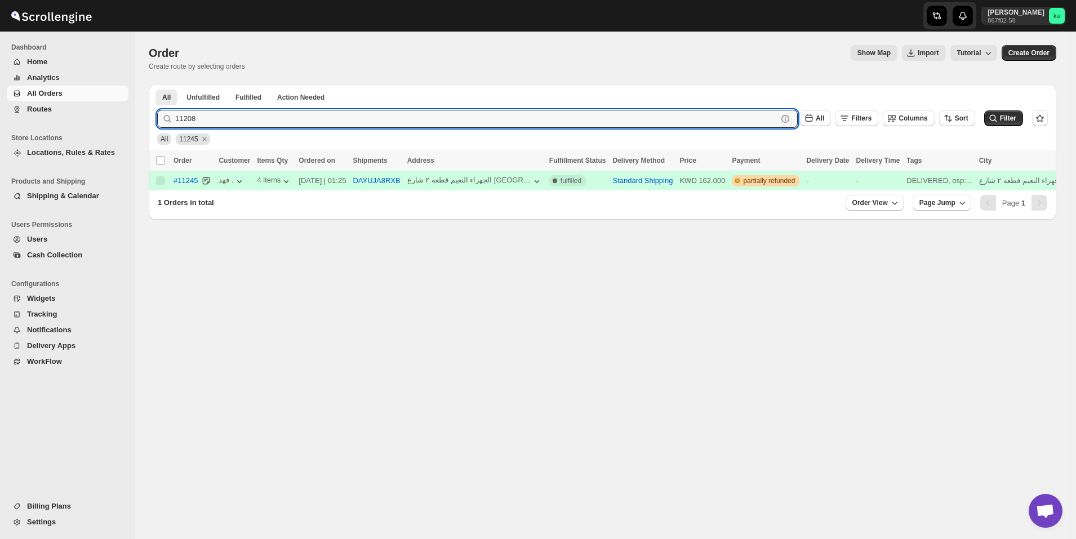 Image resolution: width=1076 pixels, height=539 pixels. I want to click on button: Shipping & Calendar, so click(68, 196).